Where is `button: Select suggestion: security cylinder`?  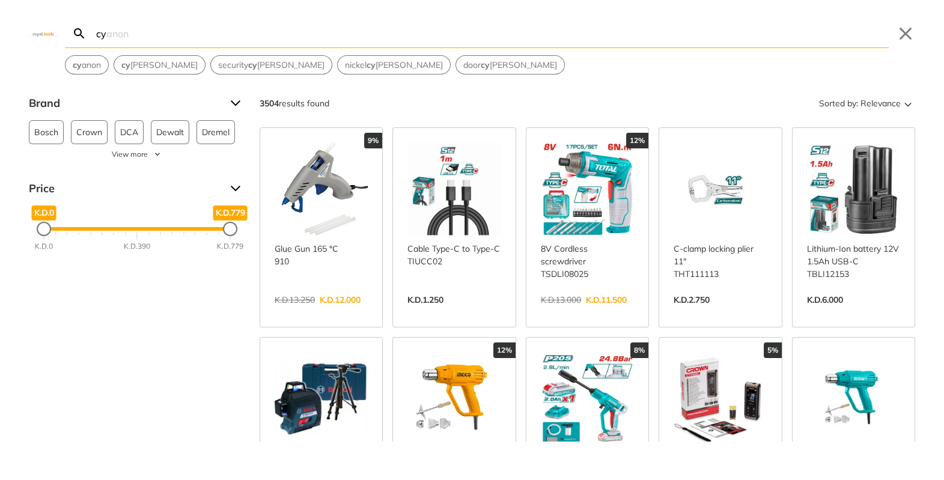
button: Select suggestion: security cylinder is located at coordinates (271, 65).